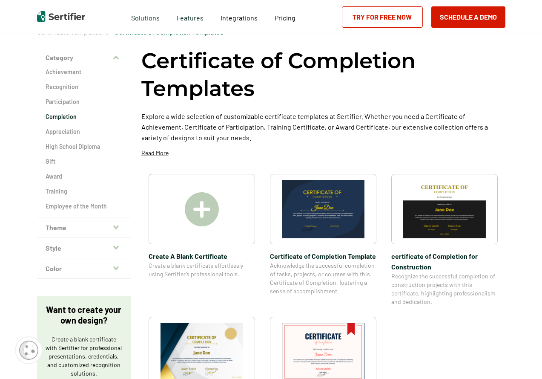 This screenshot has width=542, height=379. What do you see at coordinates (61, 16) in the screenshot?
I see `img: Sertifier | Digital Credentialing Platform` at bounding box center [61, 16].